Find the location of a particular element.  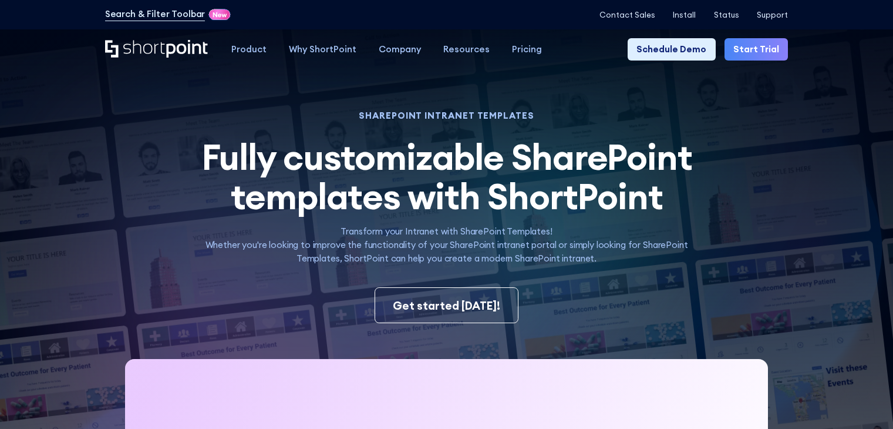

a: Resources is located at coordinates (466, 49).